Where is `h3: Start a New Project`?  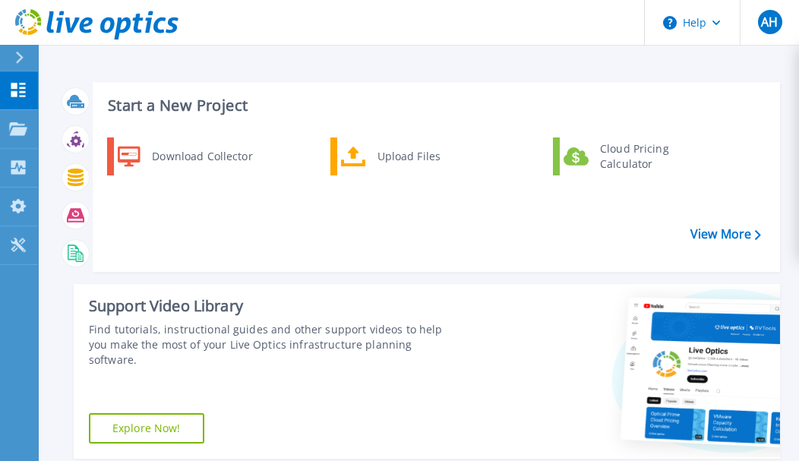 h3: Start a New Project is located at coordinates (434, 106).